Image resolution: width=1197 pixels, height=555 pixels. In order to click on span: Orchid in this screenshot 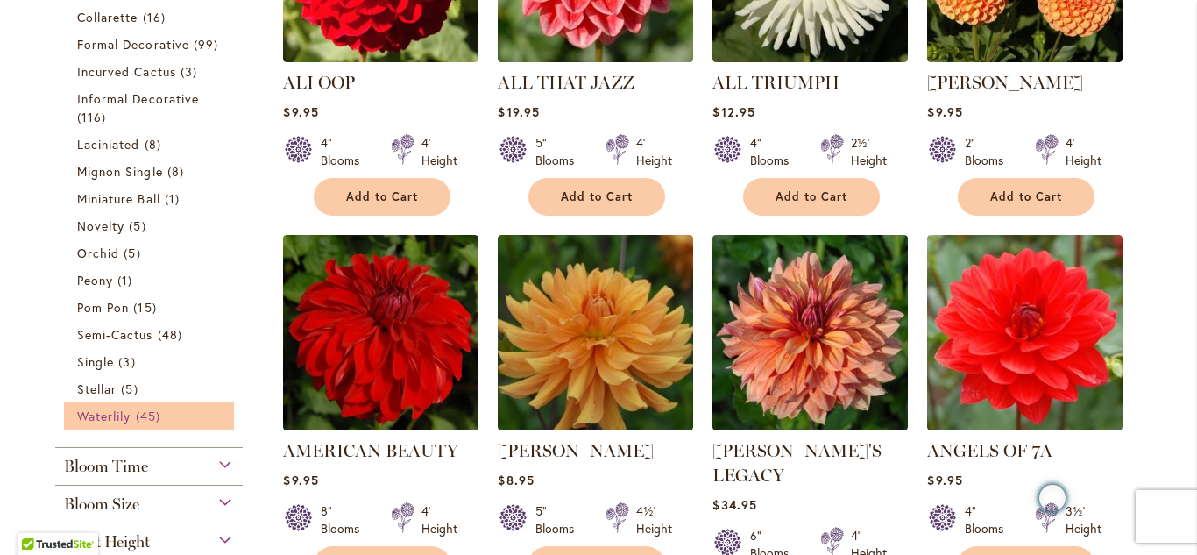, I will do `click(98, 252)`.